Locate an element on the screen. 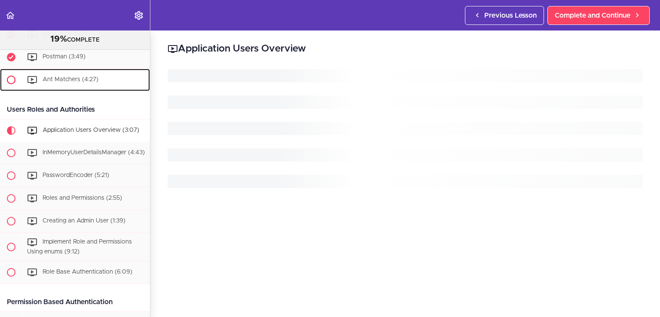 The width and height of the screenshot is (660, 317). a: Complete and Continue is located at coordinates (599, 15).